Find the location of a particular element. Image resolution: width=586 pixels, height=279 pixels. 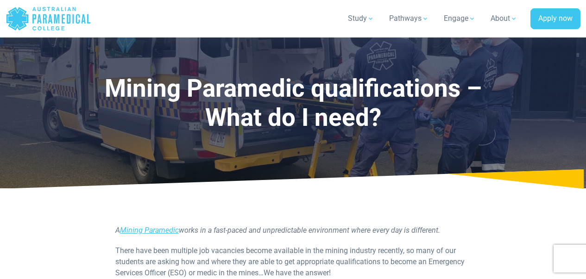

em: A works in a fast-paced and unpredictable environment where every day is different. is located at coordinates (277, 230).